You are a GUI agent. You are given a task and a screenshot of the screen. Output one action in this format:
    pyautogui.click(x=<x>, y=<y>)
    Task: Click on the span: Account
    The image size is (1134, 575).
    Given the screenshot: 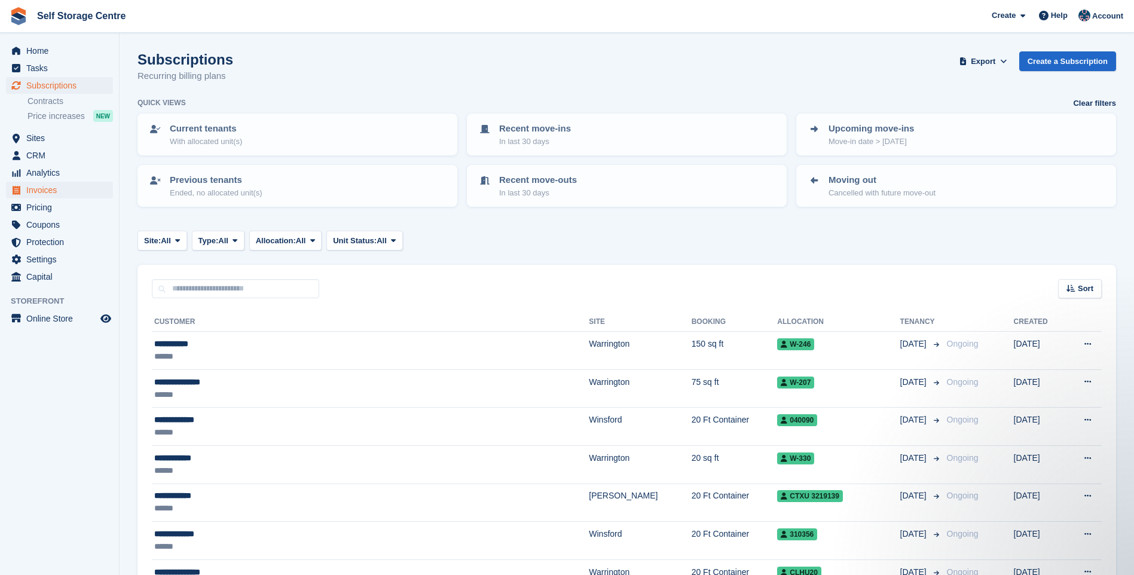 What is the action you would take?
    pyautogui.click(x=1108, y=16)
    